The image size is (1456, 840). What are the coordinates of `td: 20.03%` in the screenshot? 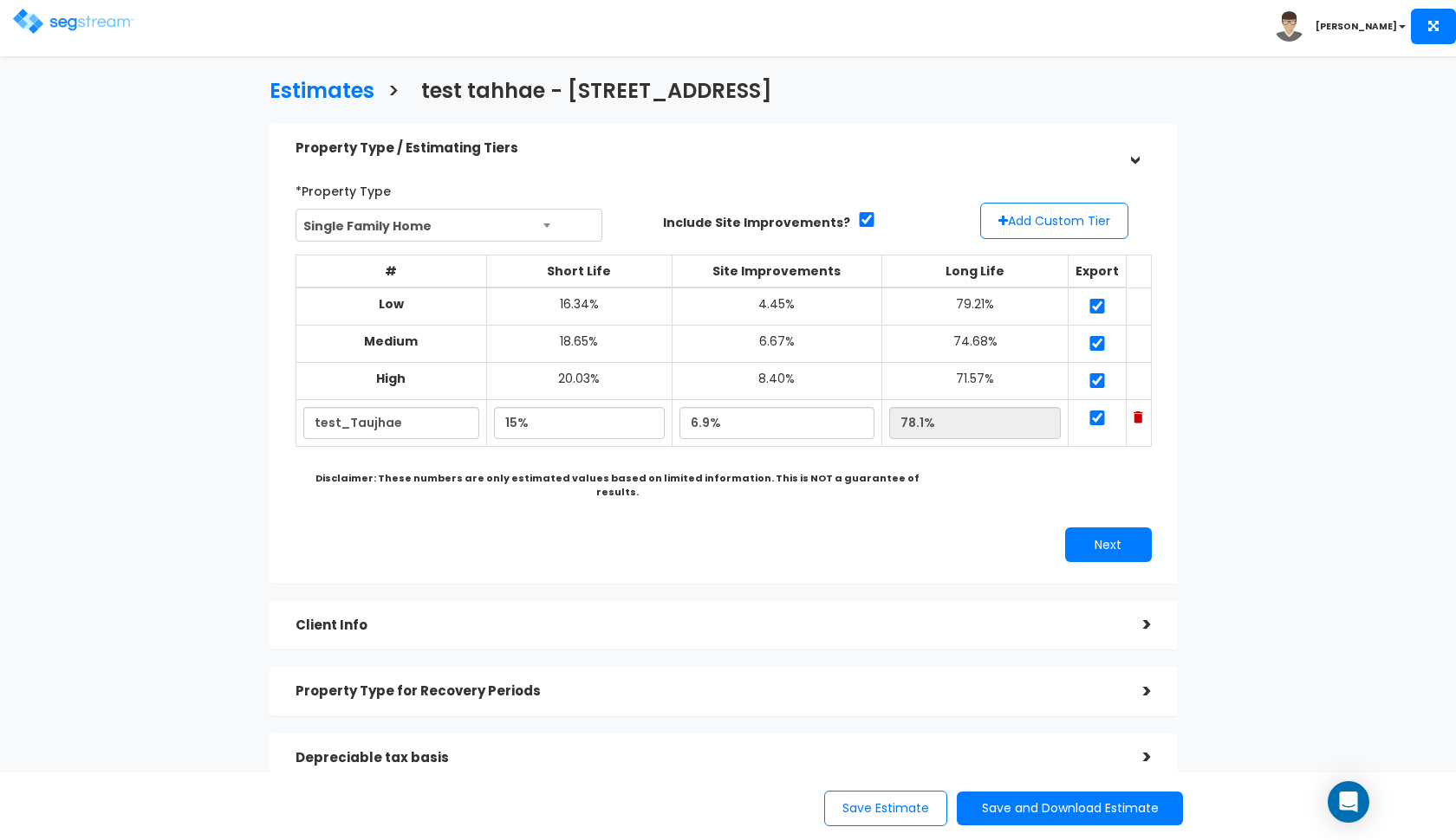 It's located at (579, 381).